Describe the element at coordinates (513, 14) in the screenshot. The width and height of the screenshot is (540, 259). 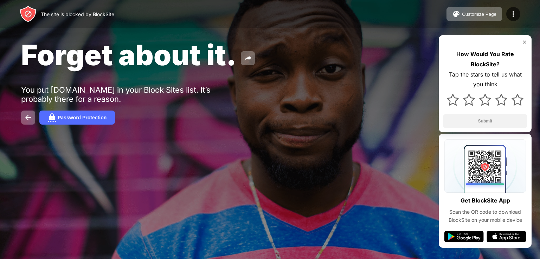
I see `img: menu-icon.svg` at that location.